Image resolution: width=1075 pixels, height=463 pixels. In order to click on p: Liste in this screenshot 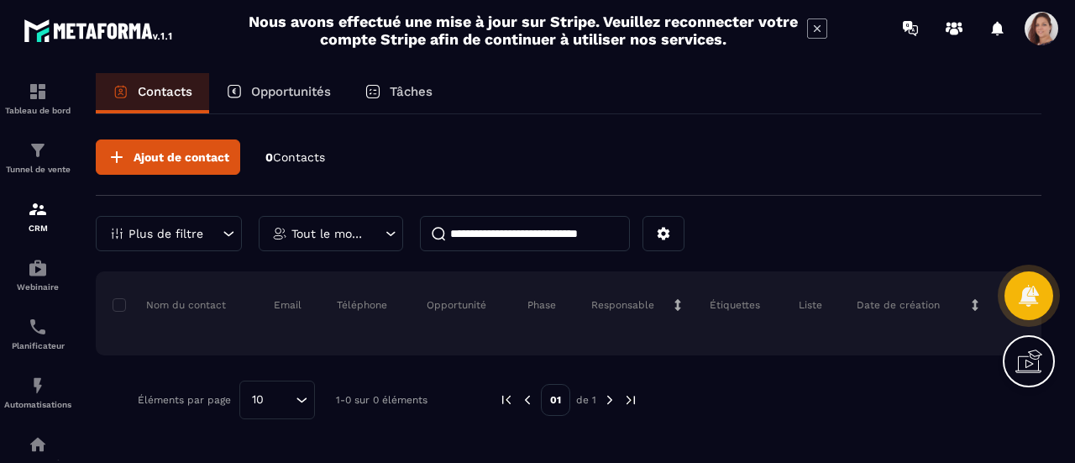, I will do `click(811, 305)`.